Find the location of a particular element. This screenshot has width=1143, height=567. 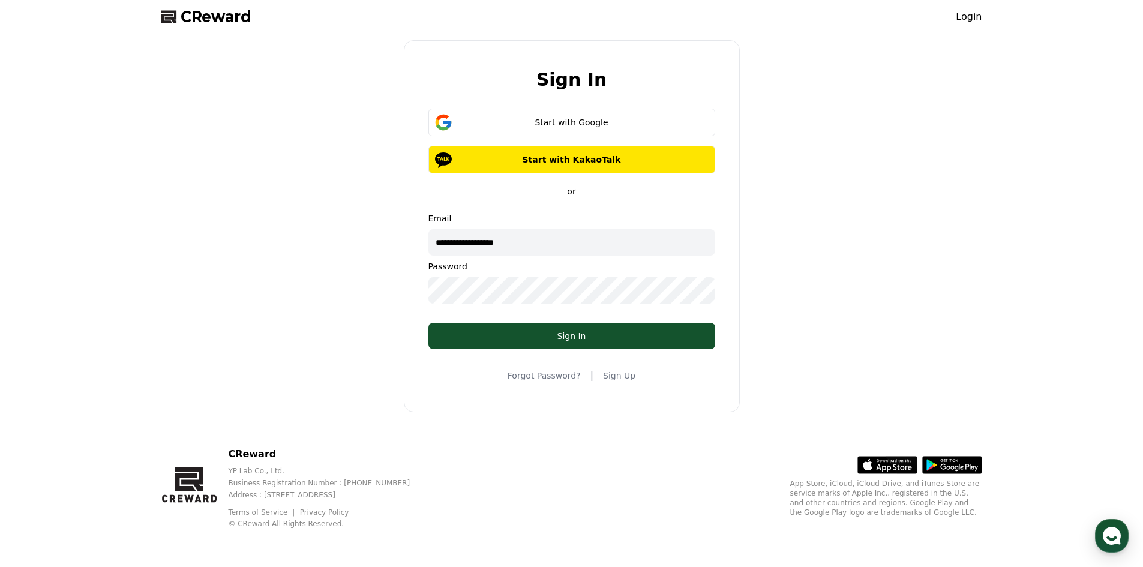

a: Forgot Password? is located at coordinates (544, 376).